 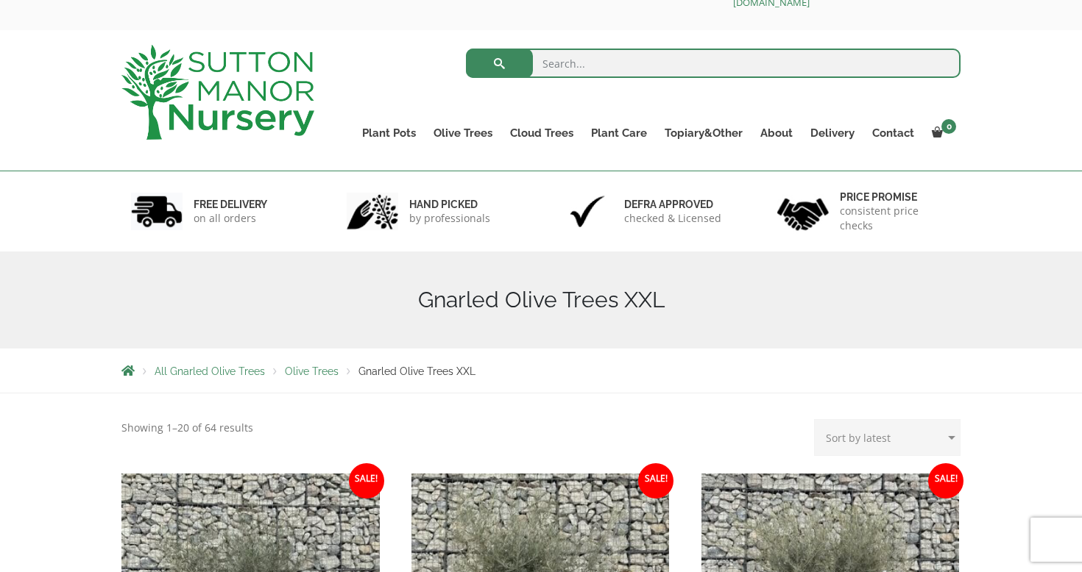 I want to click on img: logo, so click(x=218, y=92).